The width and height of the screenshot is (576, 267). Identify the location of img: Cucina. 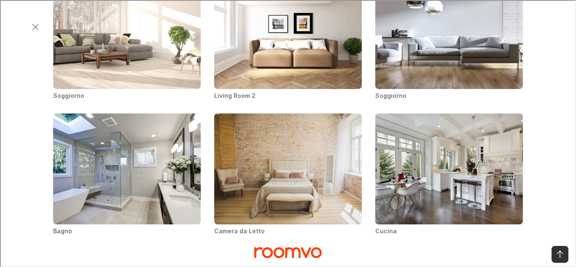
(449, 168).